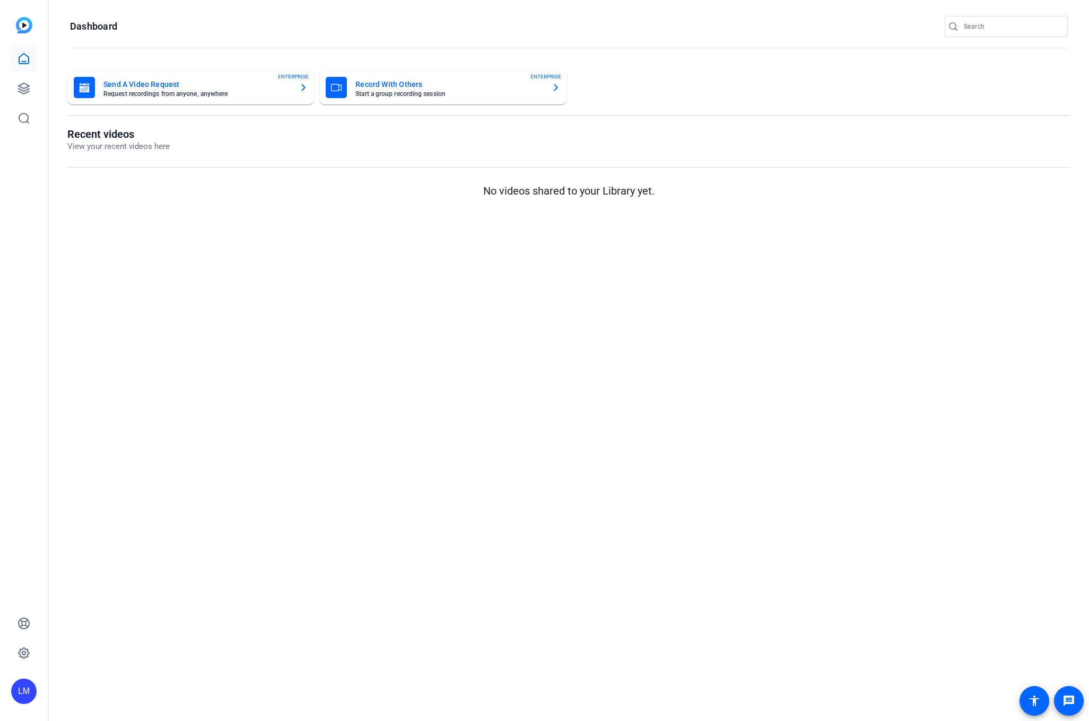 The height and width of the screenshot is (721, 1089). What do you see at coordinates (24, 692) in the screenshot?
I see `div: LM` at bounding box center [24, 692].